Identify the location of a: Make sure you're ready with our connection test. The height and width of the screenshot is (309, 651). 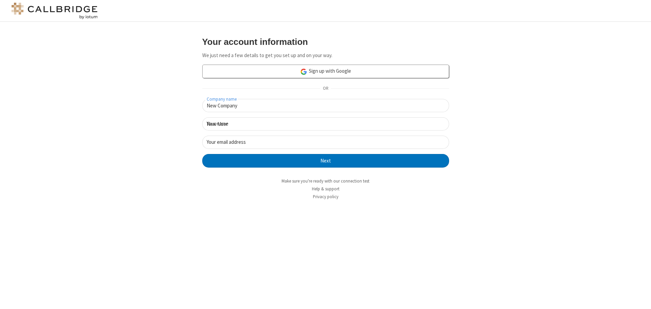
(325, 181).